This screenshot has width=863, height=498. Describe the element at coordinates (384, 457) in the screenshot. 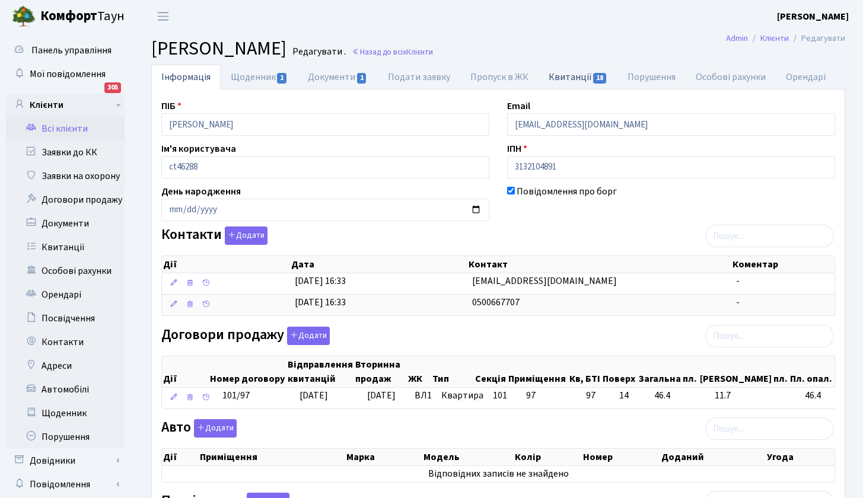

I see `th: Марка` at that location.